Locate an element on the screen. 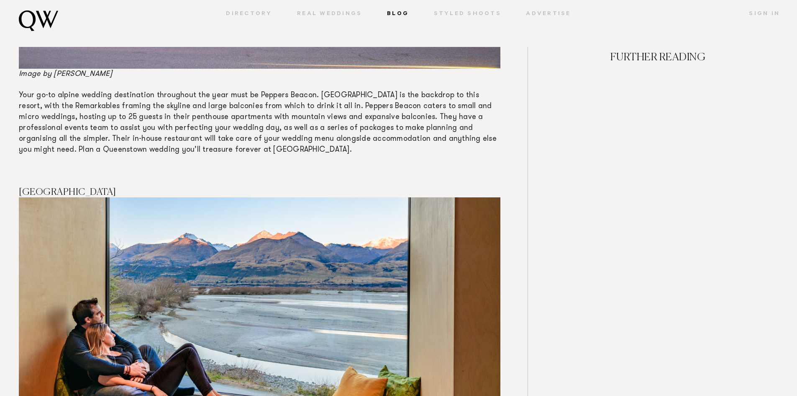 This screenshot has height=396, width=797. h4: FURTHER READING is located at coordinates (658, 72).